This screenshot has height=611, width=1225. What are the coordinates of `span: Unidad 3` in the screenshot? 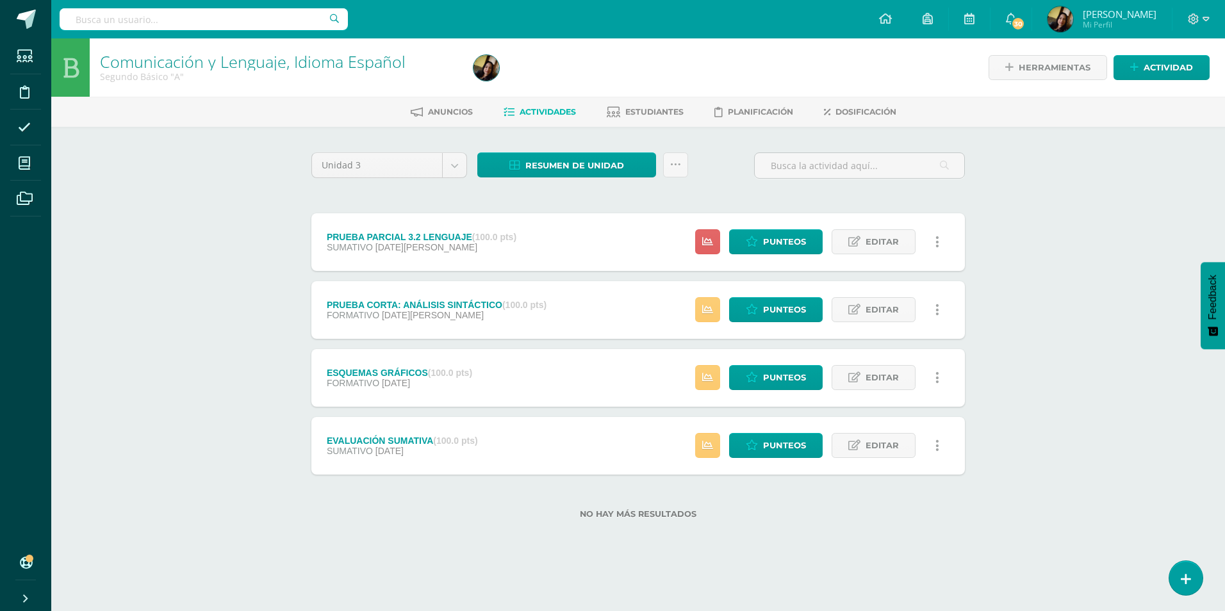 It's located at (377, 165).